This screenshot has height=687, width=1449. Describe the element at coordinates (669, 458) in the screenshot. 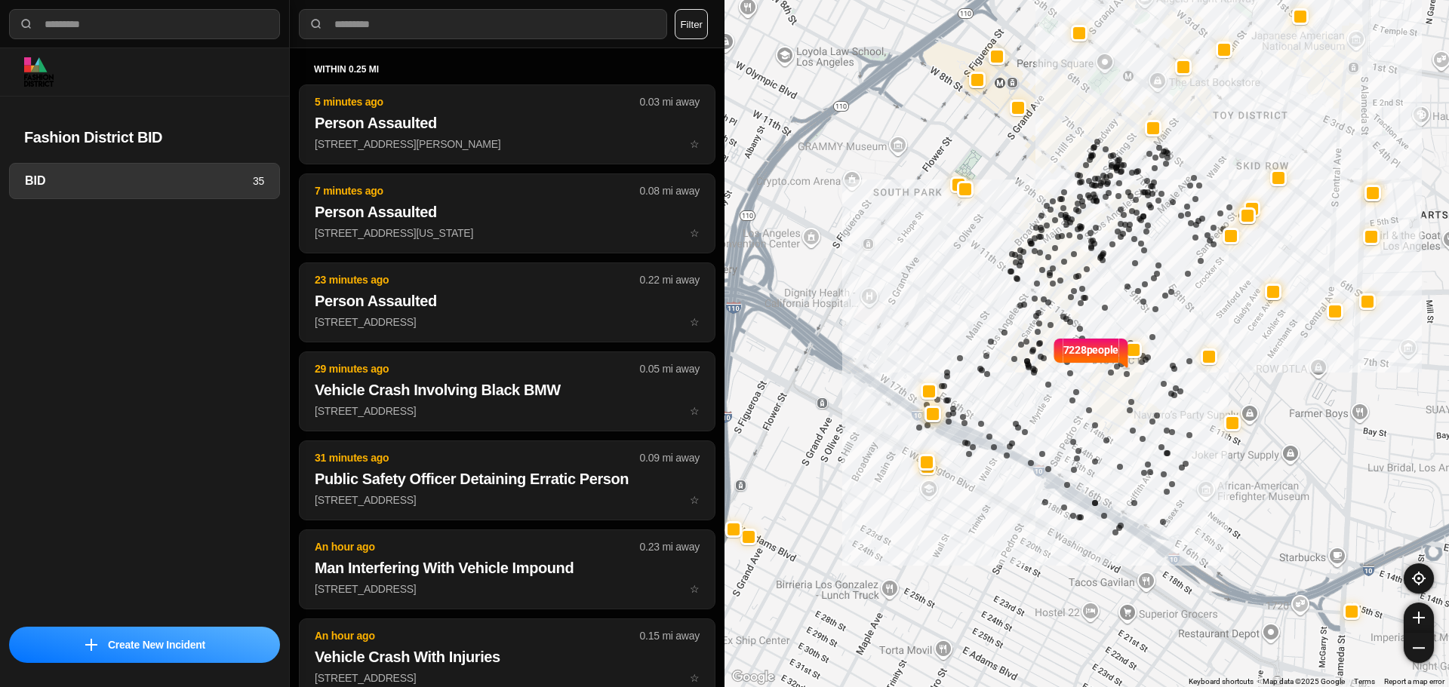

I see `p: 0.09 mi away` at that location.